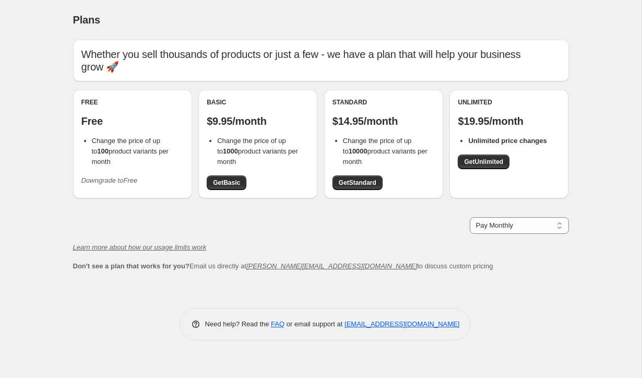 The width and height of the screenshot is (642, 378). What do you see at coordinates (321, 61) in the screenshot?
I see `p: Whether you sell thousands of products or just a few - we have a plan that will help your busines...` at bounding box center [321, 61].